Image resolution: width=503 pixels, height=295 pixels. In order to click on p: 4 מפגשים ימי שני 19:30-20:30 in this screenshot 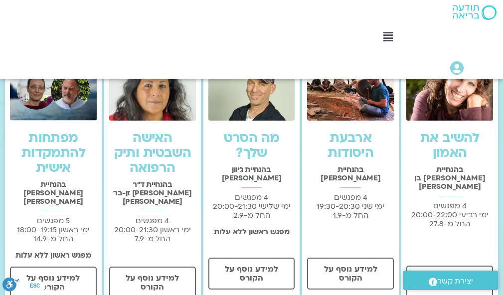, I will do `click(350, 206)`.